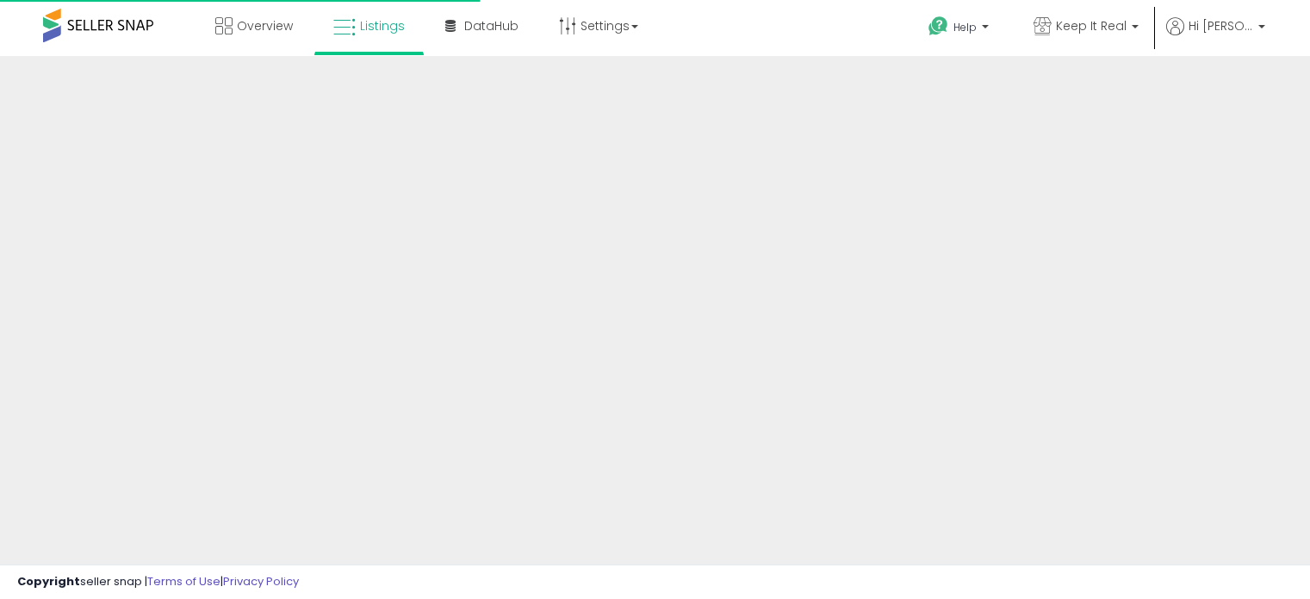  What do you see at coordinates (261, 581) in the screenshot?
I see `a: Privacy Policy` at bounding box center [261, 581].